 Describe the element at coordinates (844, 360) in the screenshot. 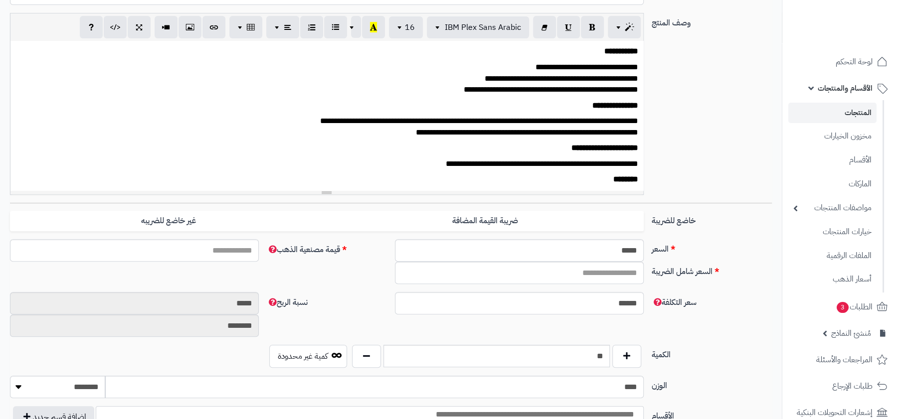

I see `span: المراجعات والأسئلة` at that location.